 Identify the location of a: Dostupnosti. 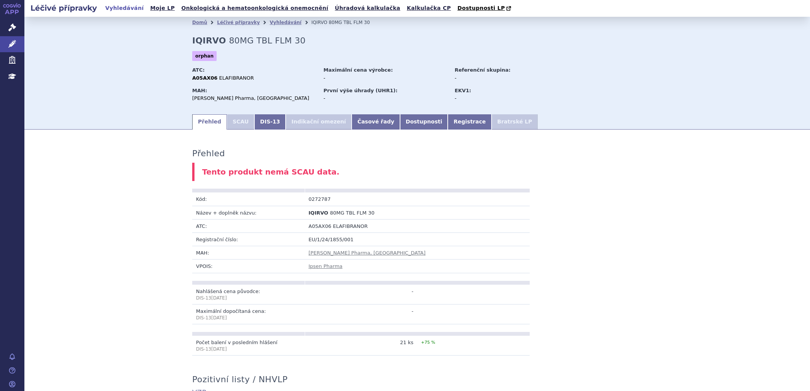
(424, 122).